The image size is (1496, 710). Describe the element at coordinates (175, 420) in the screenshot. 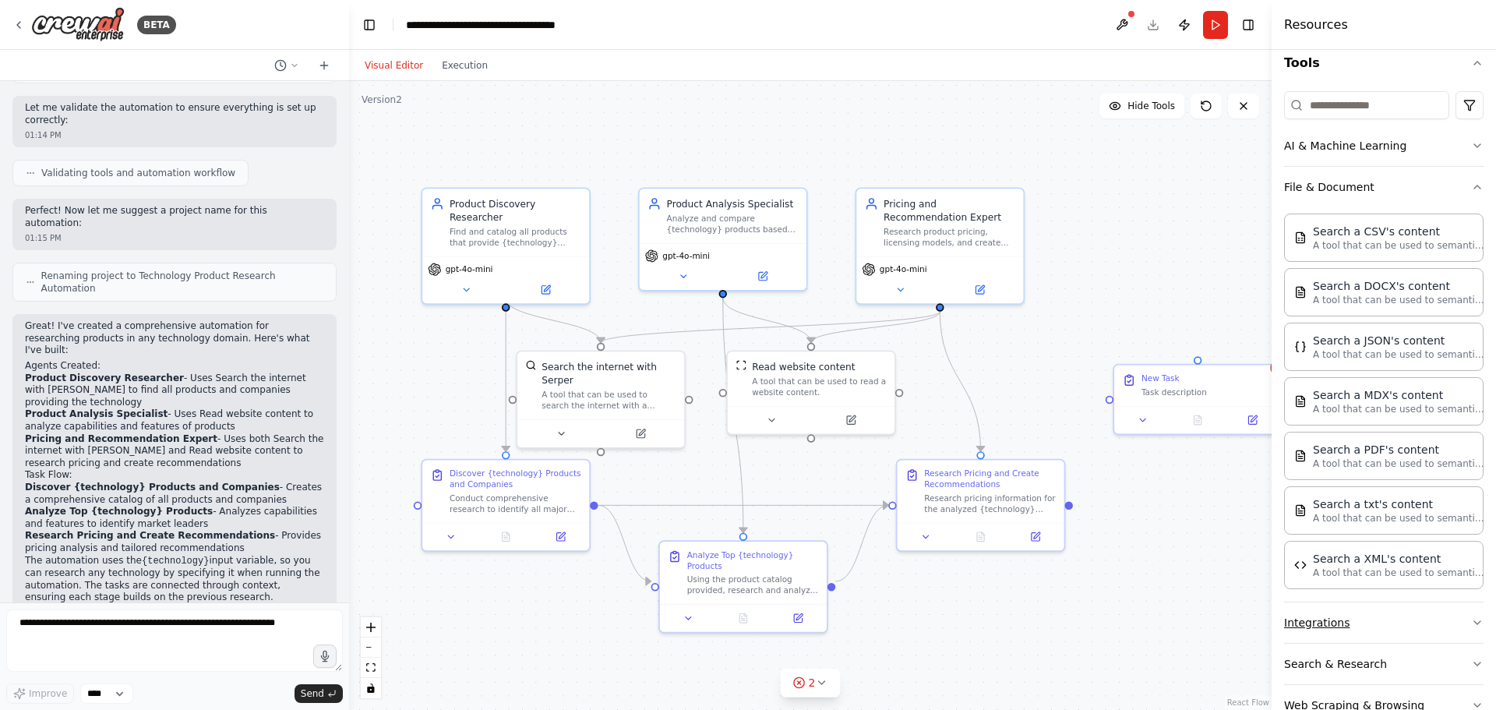

I see `li: - Uses Read website content to analyze capabilities and features of products` at that location.